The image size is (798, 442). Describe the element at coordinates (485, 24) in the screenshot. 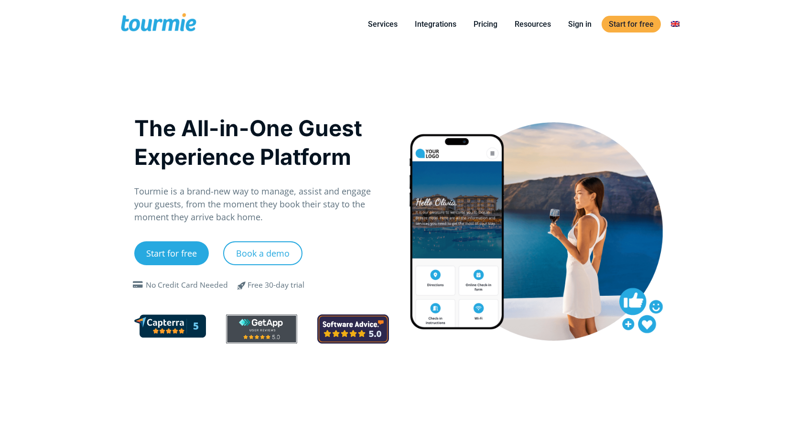

I see `a: Pricing` at that location.